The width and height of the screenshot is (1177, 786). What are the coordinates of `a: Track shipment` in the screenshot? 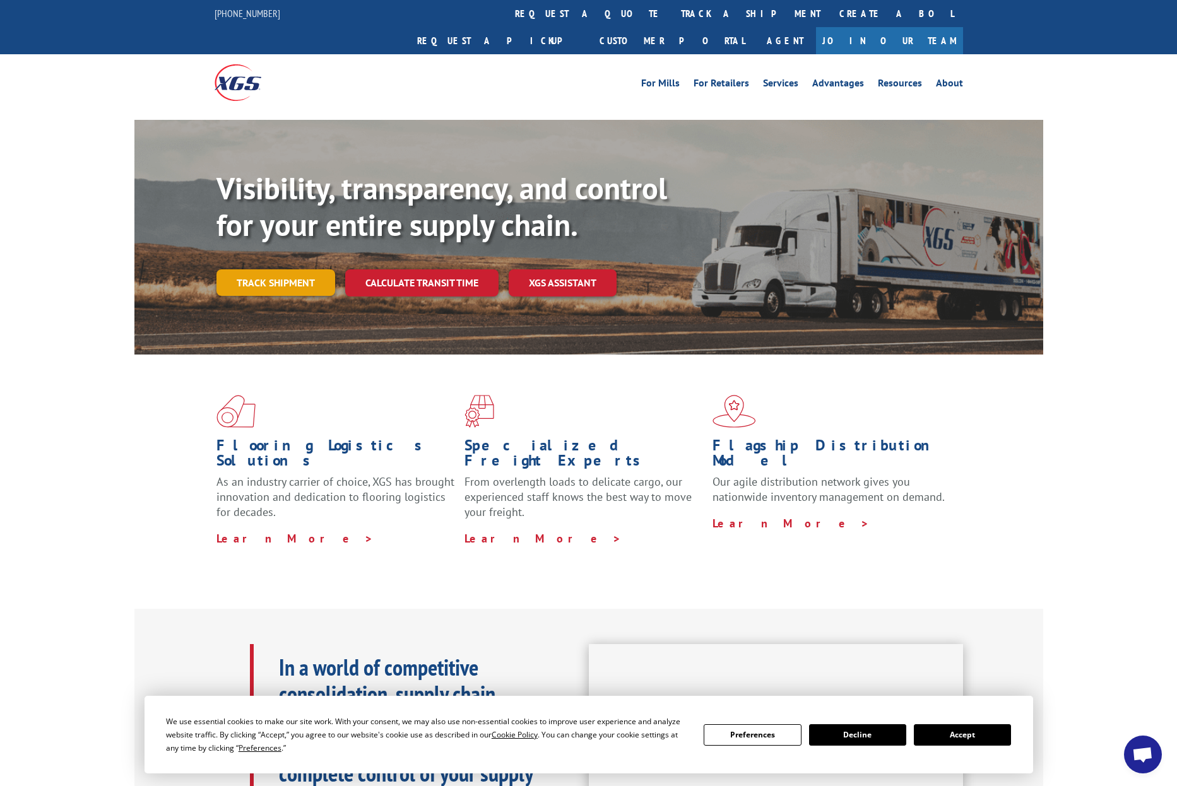 It's located at (276, 283).